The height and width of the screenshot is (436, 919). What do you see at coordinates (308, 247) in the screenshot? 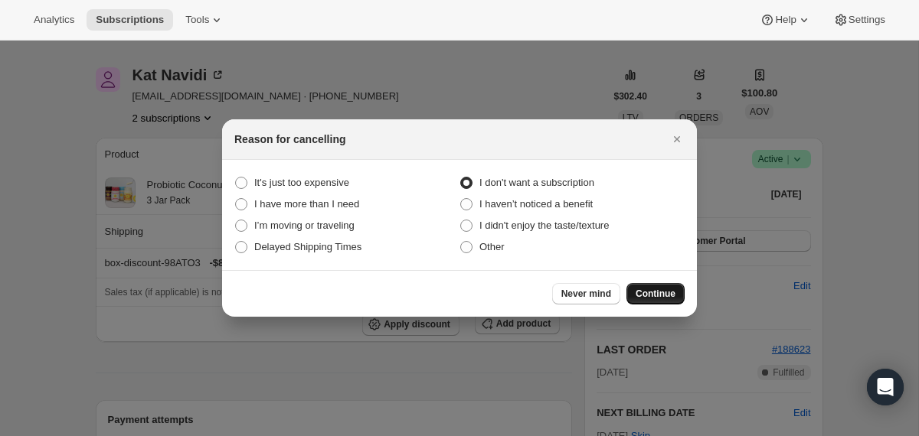
I see `span: Delayed Shipping Times` at bounding box center [308, 247].